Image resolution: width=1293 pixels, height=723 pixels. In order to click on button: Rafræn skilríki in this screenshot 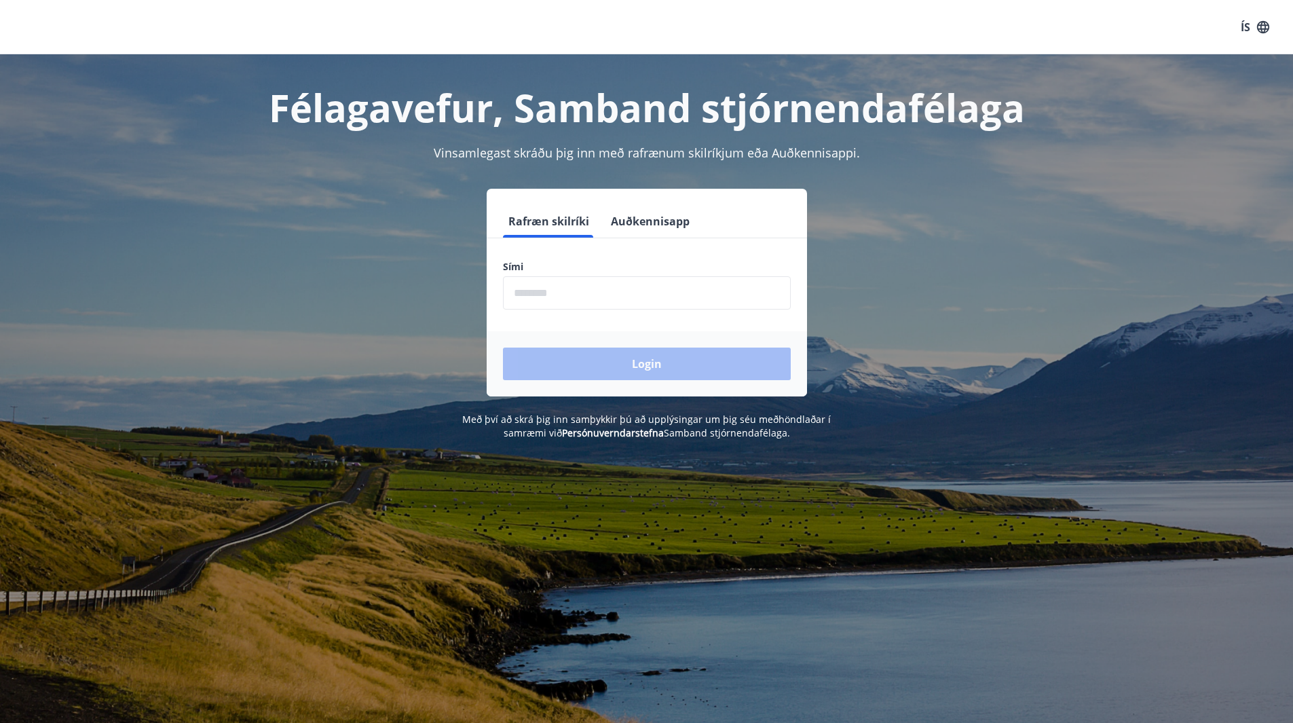, I will do `click(548, 221)`.